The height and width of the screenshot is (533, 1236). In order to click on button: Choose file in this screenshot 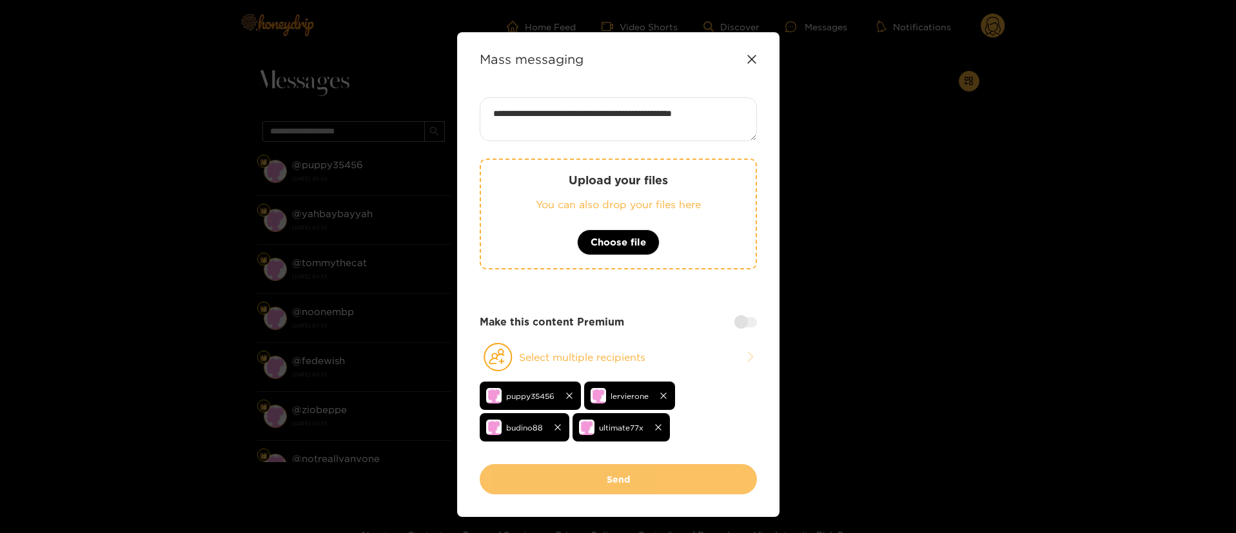, I will do `click(618, 242)`.